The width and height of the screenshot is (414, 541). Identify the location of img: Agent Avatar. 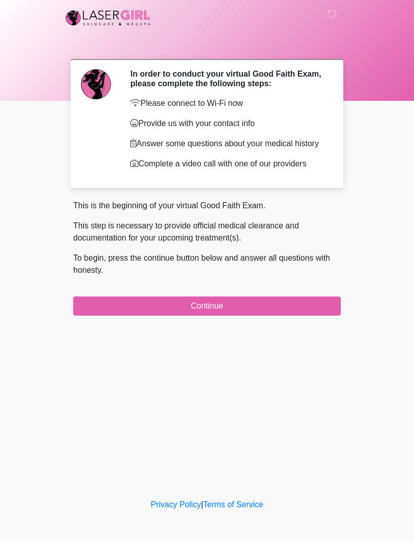
(96, 84).